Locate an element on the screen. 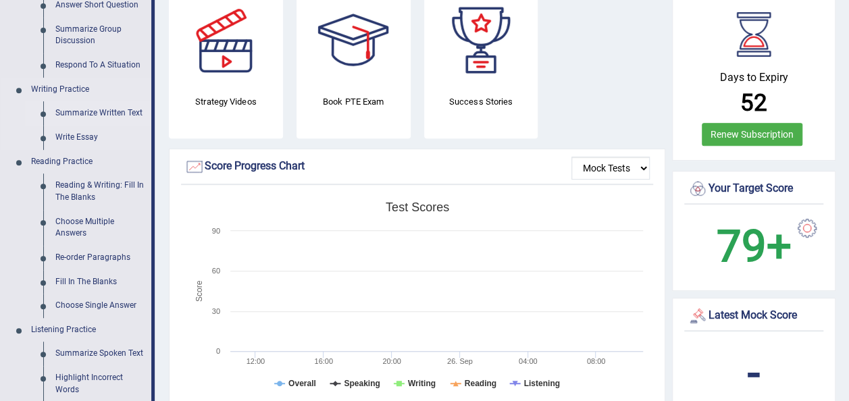 This screenshot has height=401, width=849. text: 0 is located at coordinates (218, 351).